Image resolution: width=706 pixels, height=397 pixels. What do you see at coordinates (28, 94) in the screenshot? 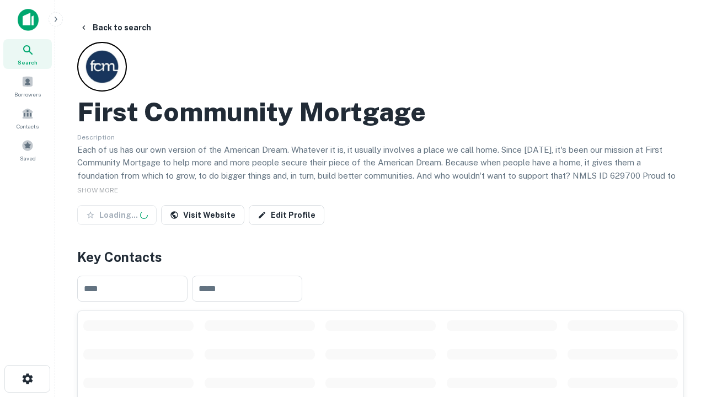
I see `span: Borrowers` at bounding box center [28, 94].